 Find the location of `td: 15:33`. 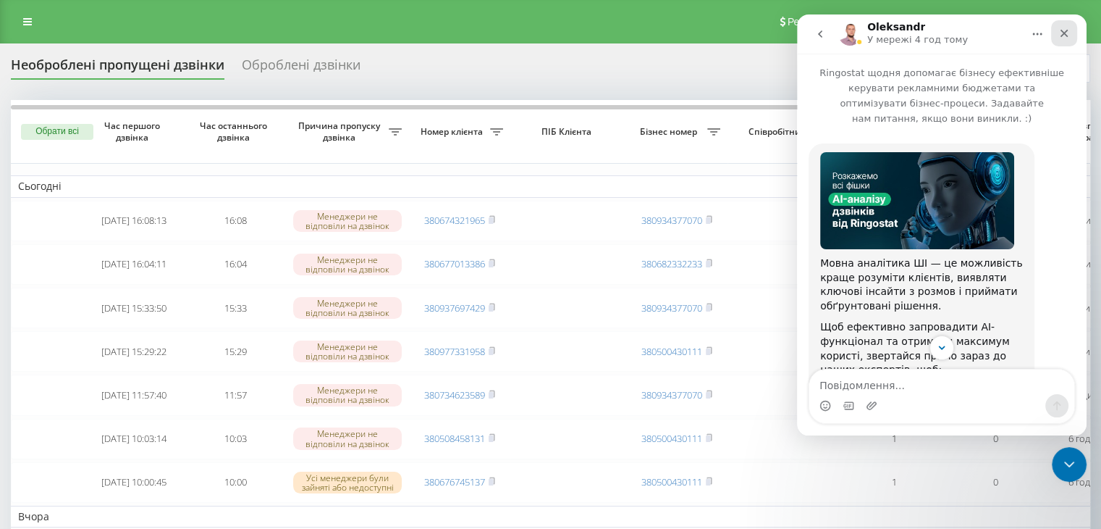

td: 15:33 is located at coordinates (235, 308).